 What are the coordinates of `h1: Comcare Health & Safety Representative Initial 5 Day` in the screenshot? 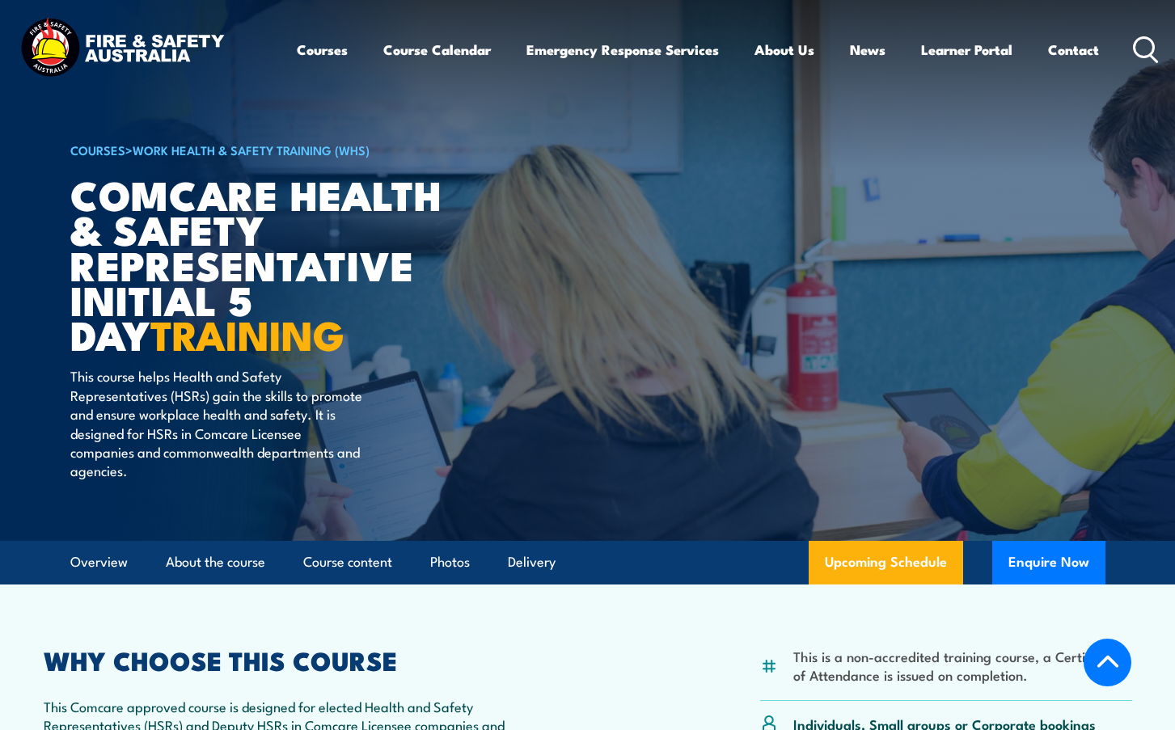 It's located at (270, 264).